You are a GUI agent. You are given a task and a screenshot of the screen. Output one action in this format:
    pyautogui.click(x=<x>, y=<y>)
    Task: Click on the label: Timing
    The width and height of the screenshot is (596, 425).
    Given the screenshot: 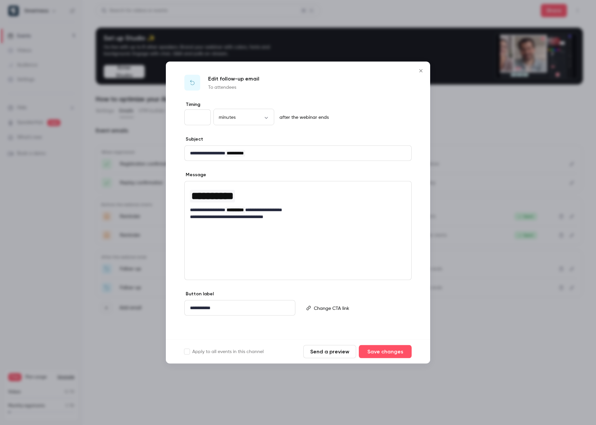 What is the action you would take?
    pyautogui.click(x=298, y=105)
    